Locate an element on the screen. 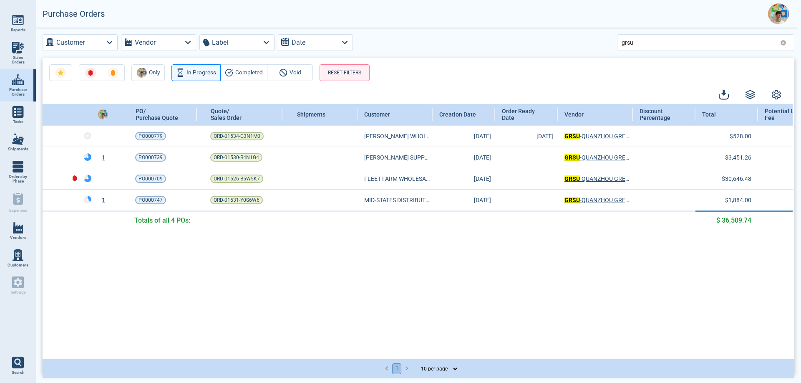 This screenshot has height=383, width=801. span: Reports is located at coordinates (18, 30).